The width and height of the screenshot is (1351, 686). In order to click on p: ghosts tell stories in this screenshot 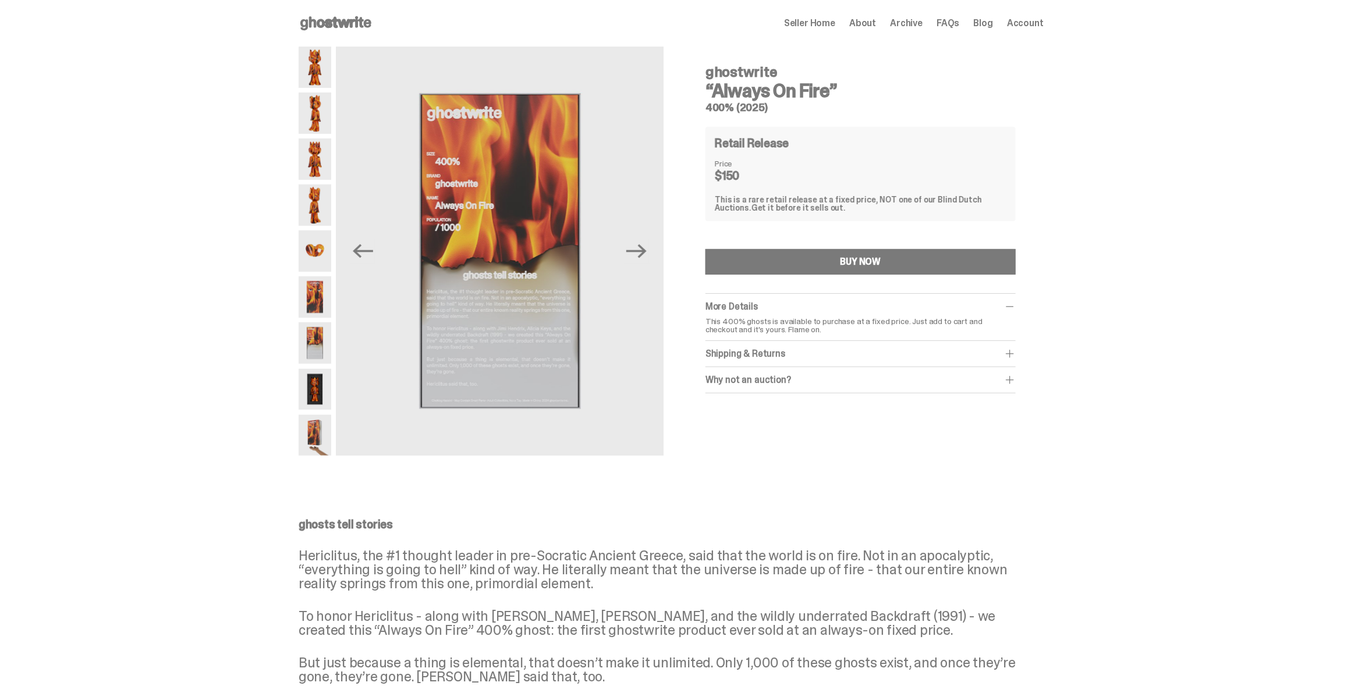, I will do `click(671, 524)`.